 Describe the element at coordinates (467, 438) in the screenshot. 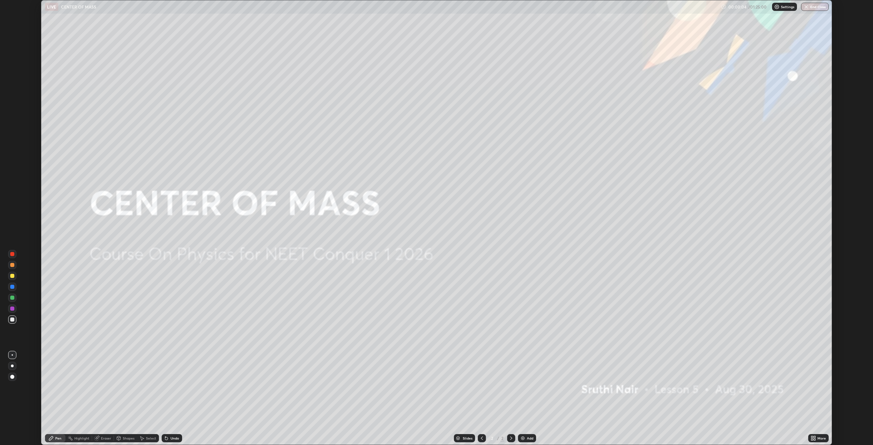

I see `div: Slides` at that location.